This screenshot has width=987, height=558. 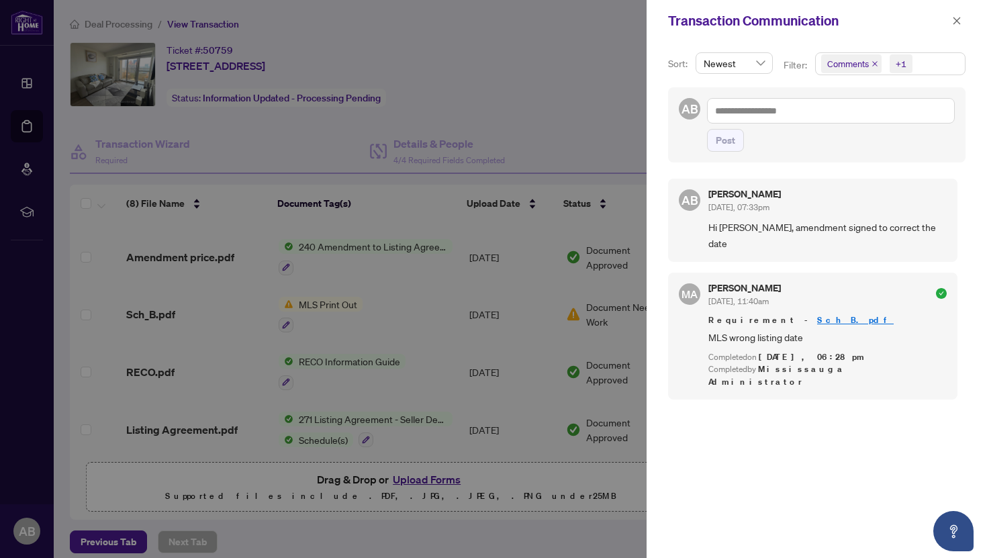 What do you see at coordinates (690, 294) in the screenshot?
I see `span: MA` at bounding box center [690, 294].